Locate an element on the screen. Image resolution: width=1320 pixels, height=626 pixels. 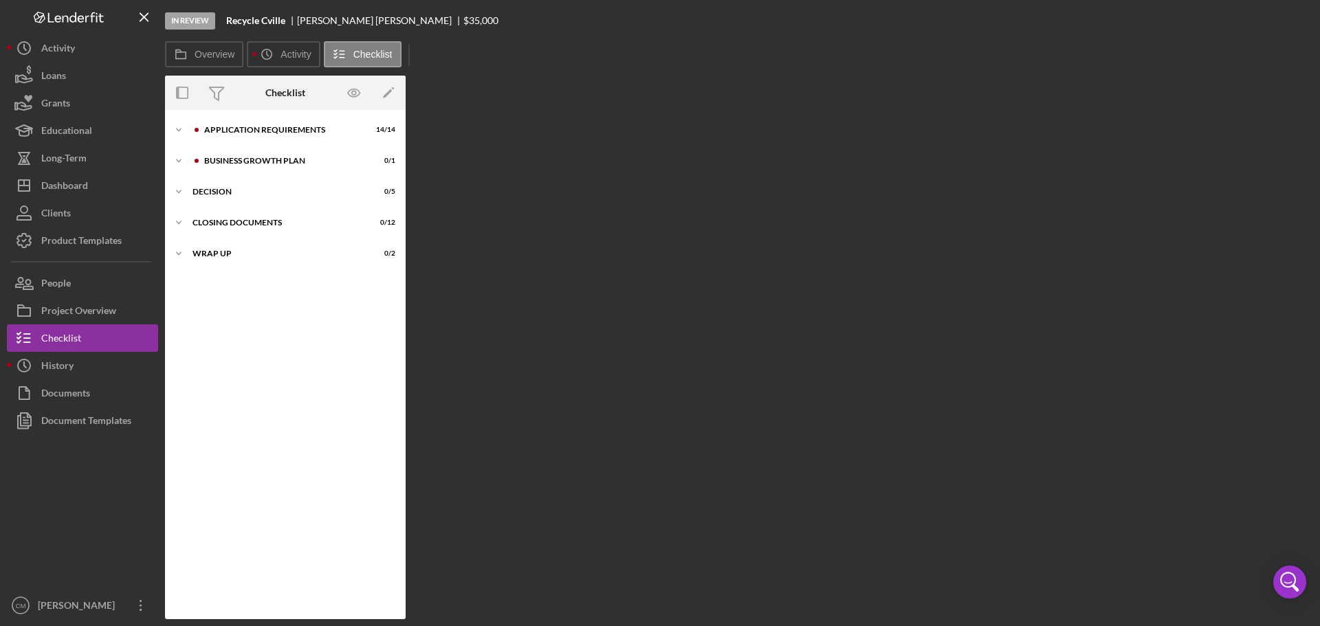
label: Checklist is located at coordinates (373, 54).